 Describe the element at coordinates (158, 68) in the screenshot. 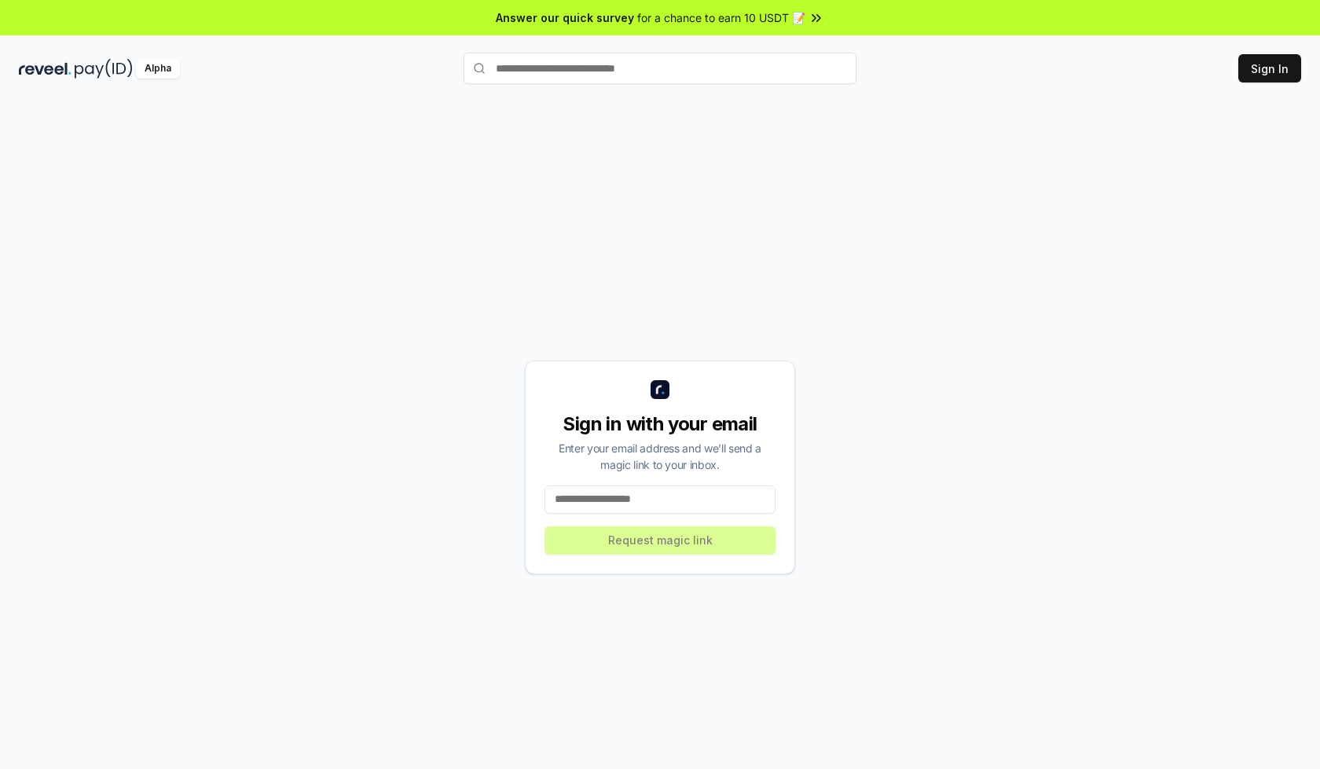

I see `div: Alpha` at that location.